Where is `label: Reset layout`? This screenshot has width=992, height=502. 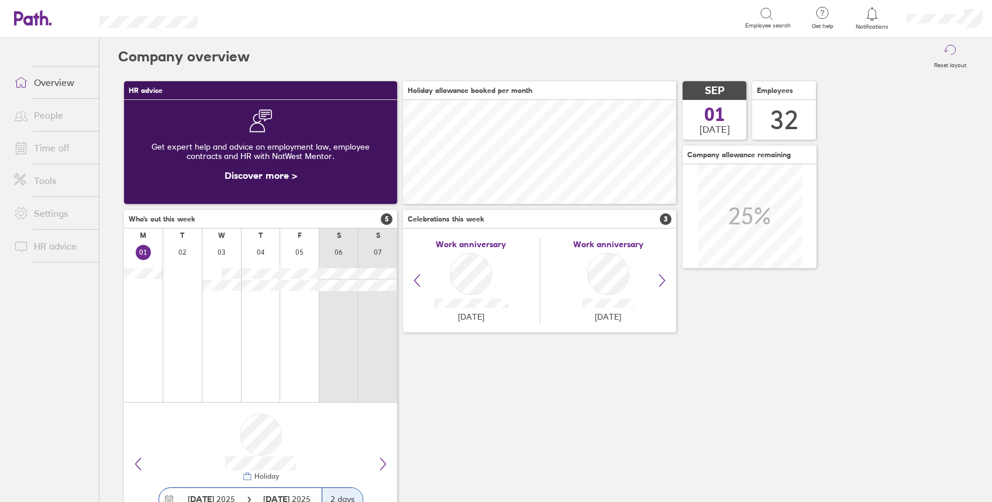
label: Reset layout is located at coordinates (950, 64).